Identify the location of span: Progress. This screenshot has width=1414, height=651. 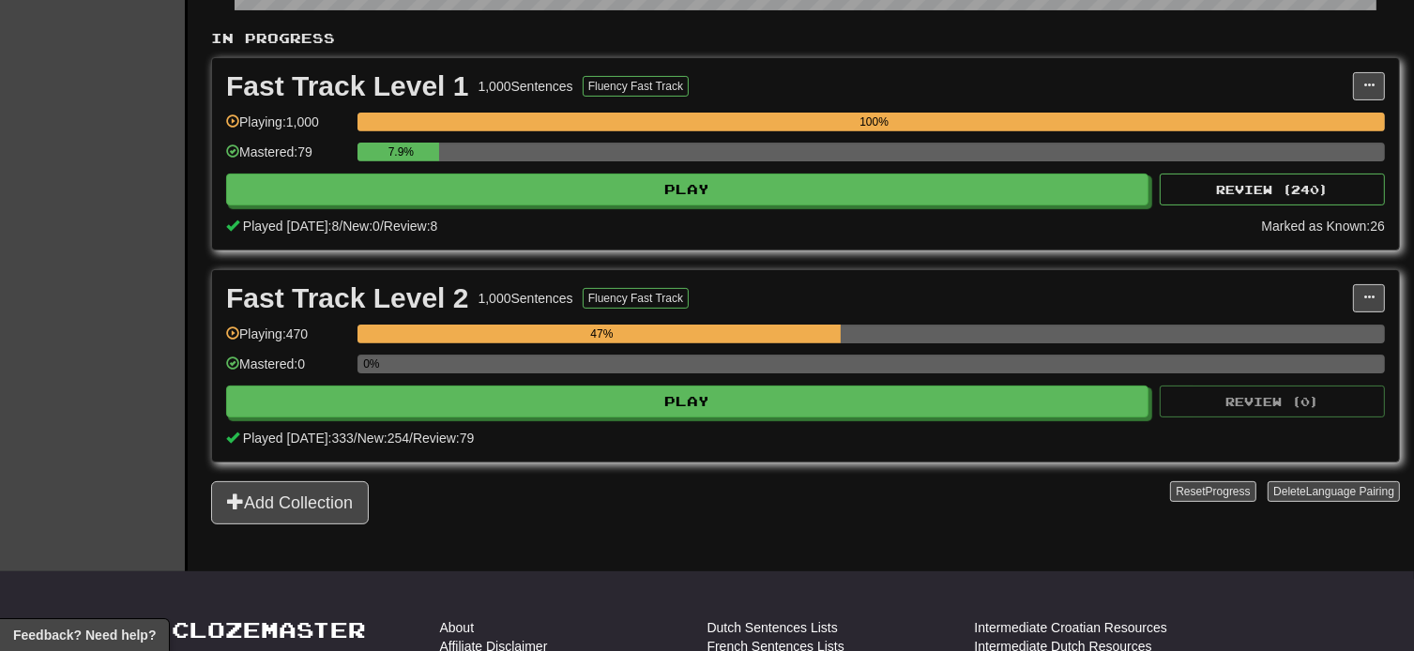
(1228, 492).